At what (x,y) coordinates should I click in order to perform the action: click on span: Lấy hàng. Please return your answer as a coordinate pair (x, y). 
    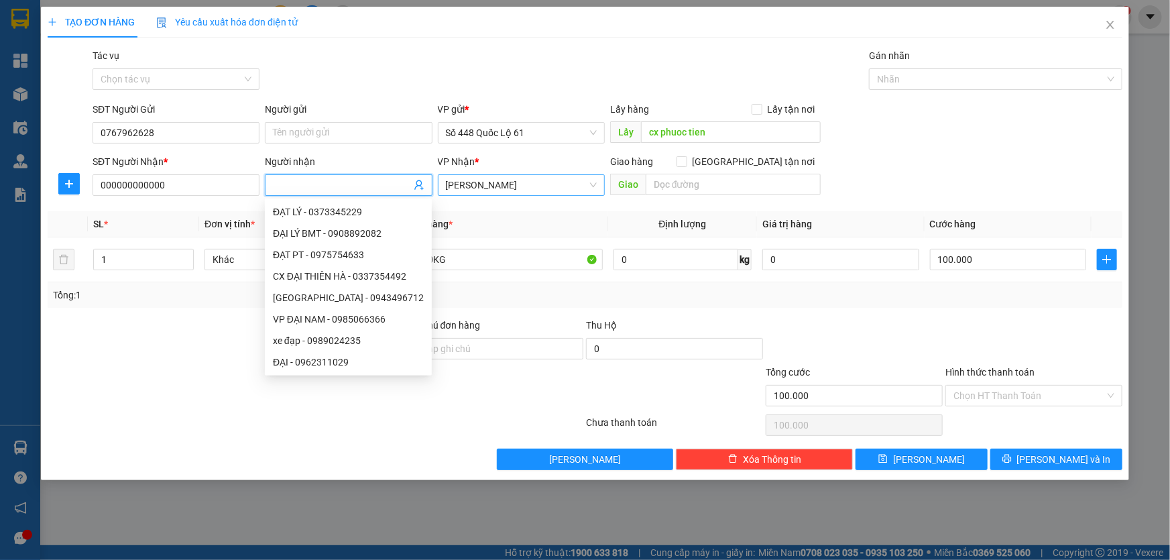
    Looking at the image, I should click on (630, 109).